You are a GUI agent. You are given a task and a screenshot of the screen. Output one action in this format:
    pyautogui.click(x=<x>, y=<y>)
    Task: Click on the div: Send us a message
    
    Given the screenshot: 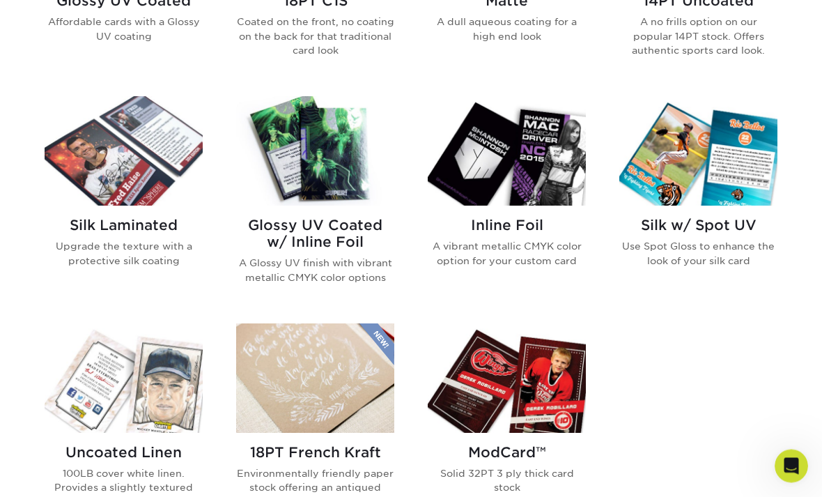 What is the action you would take?
    pyautogui.click(x=130, y=182)
    